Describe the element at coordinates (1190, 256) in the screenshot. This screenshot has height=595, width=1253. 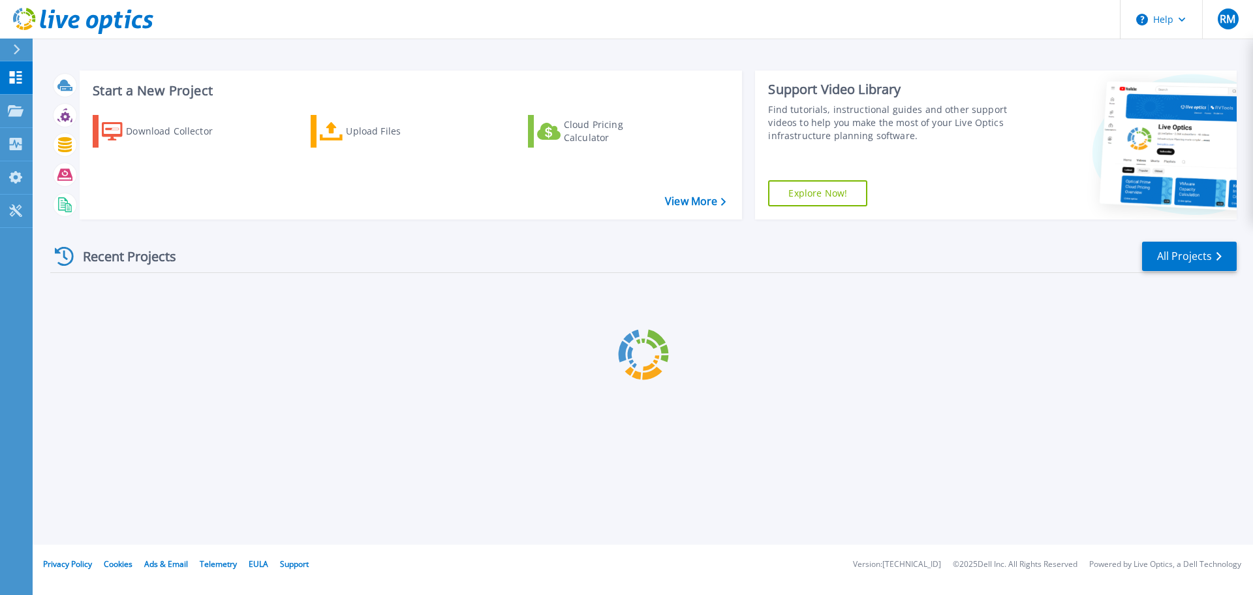
I see `a: All Projects` at that location.